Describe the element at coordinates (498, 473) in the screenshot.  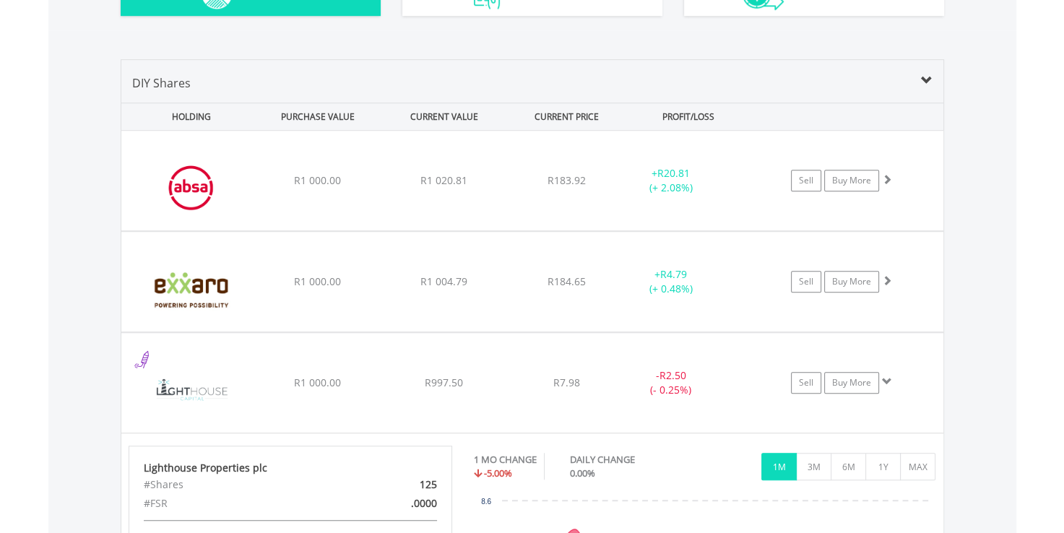
I see `span: -5.00%` at that location.